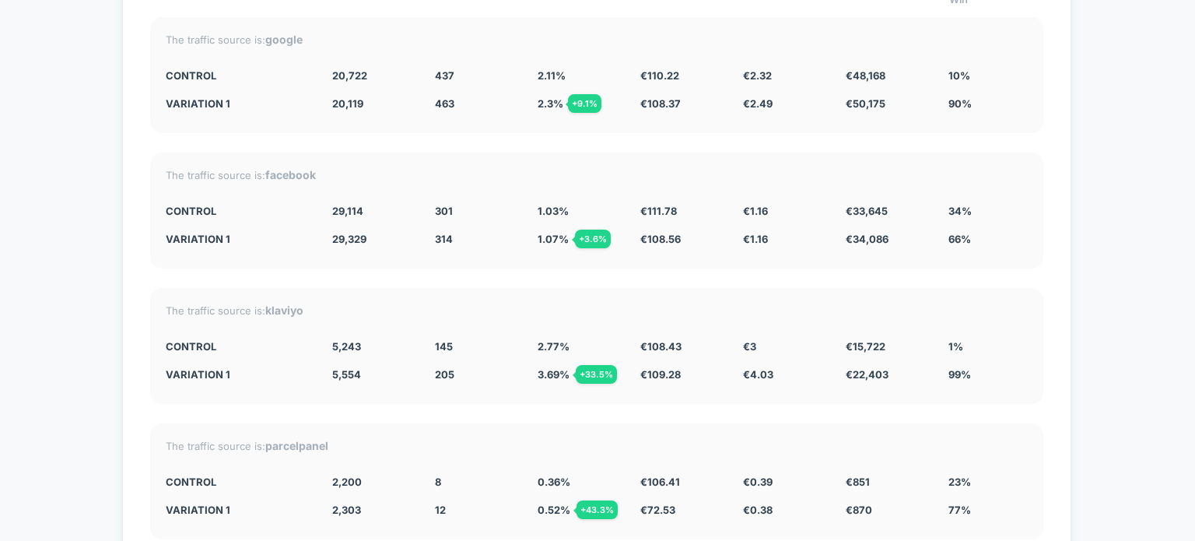 This screenshot has width=1195, height=541. What do you see at coordinates (865, 75) in the screenshot?
I see `span: € 48,168` at bounding box center [865, 75].